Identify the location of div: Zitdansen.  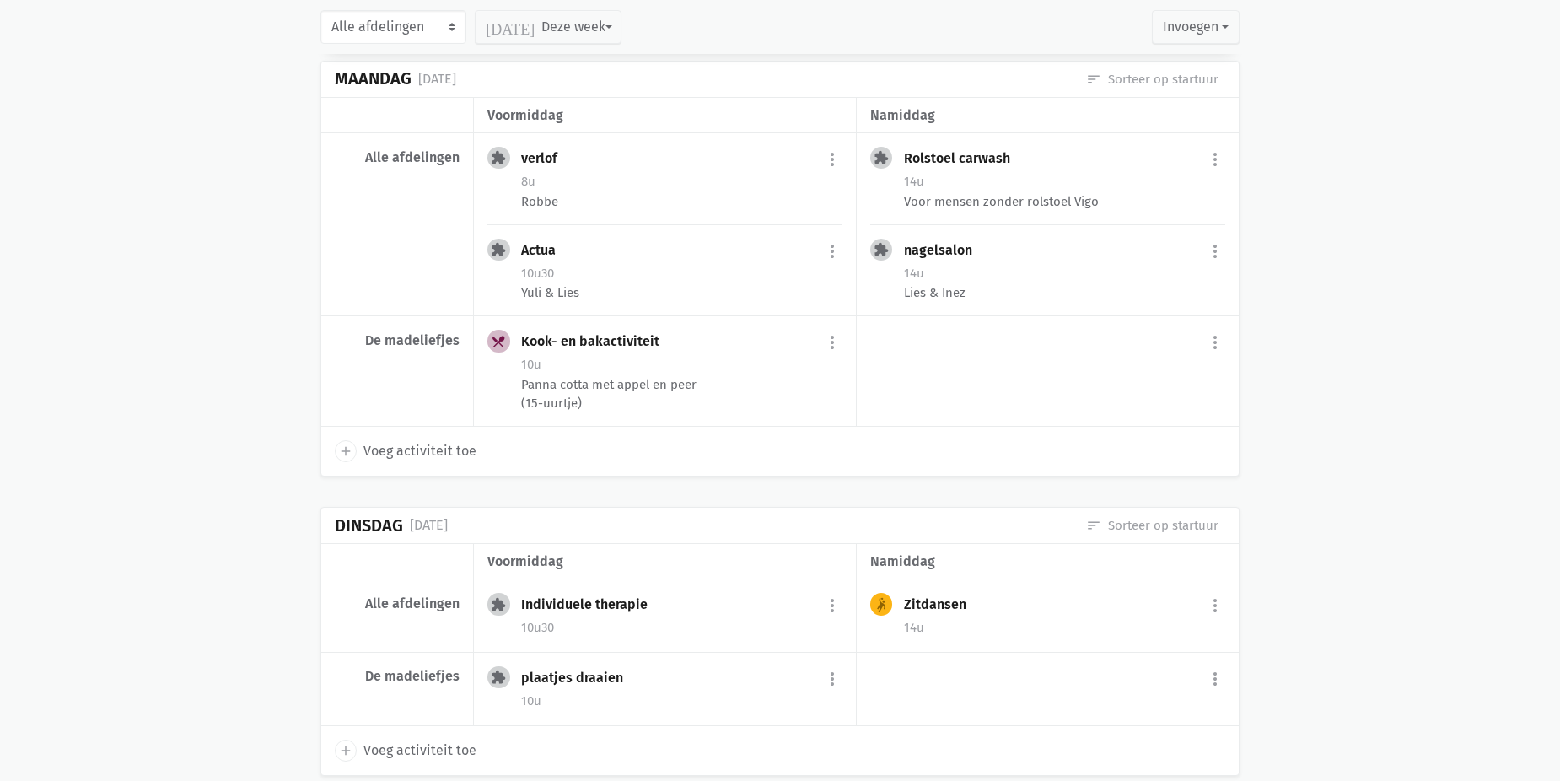
(942, 604).